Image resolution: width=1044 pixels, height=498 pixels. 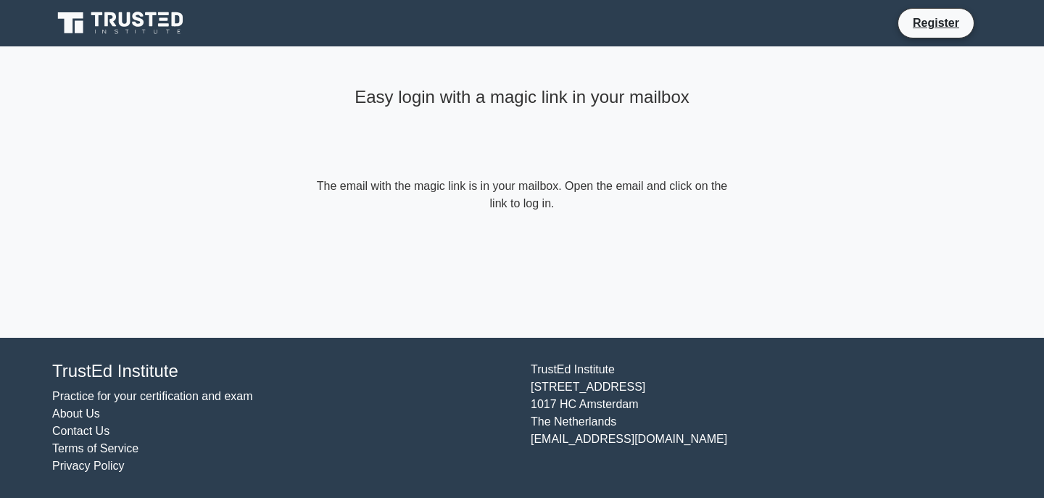 I want to click on a: Register, so click(x=936, y=22).